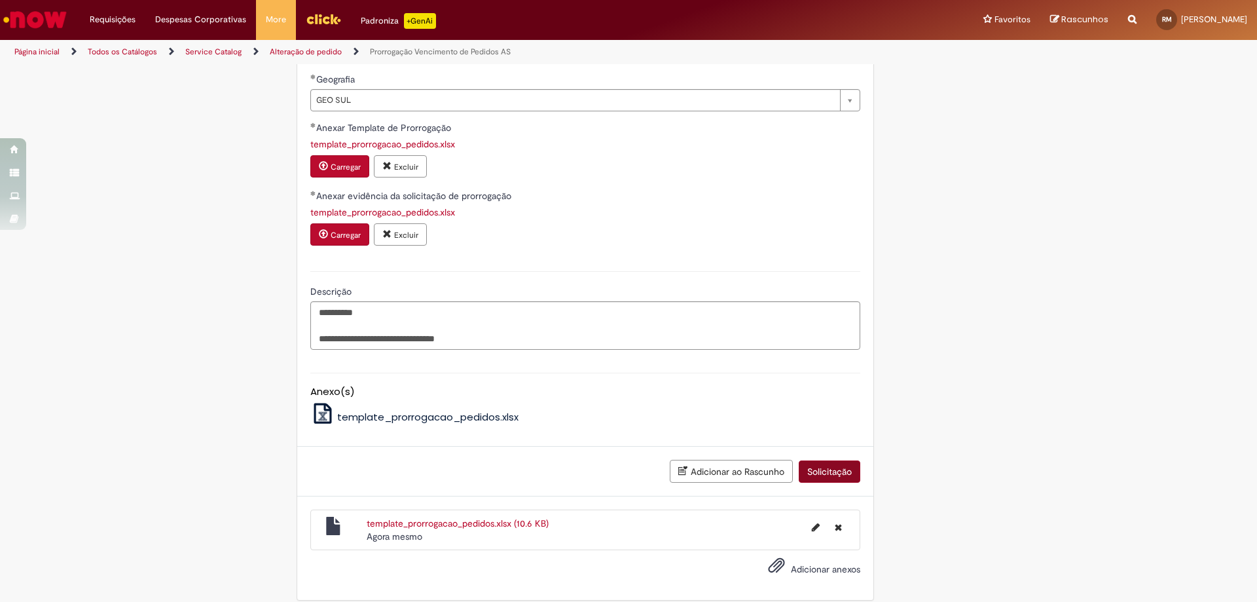 This screenshot has width=1257, height=602. I want to click on div: Padroniza, so click(398, 21).